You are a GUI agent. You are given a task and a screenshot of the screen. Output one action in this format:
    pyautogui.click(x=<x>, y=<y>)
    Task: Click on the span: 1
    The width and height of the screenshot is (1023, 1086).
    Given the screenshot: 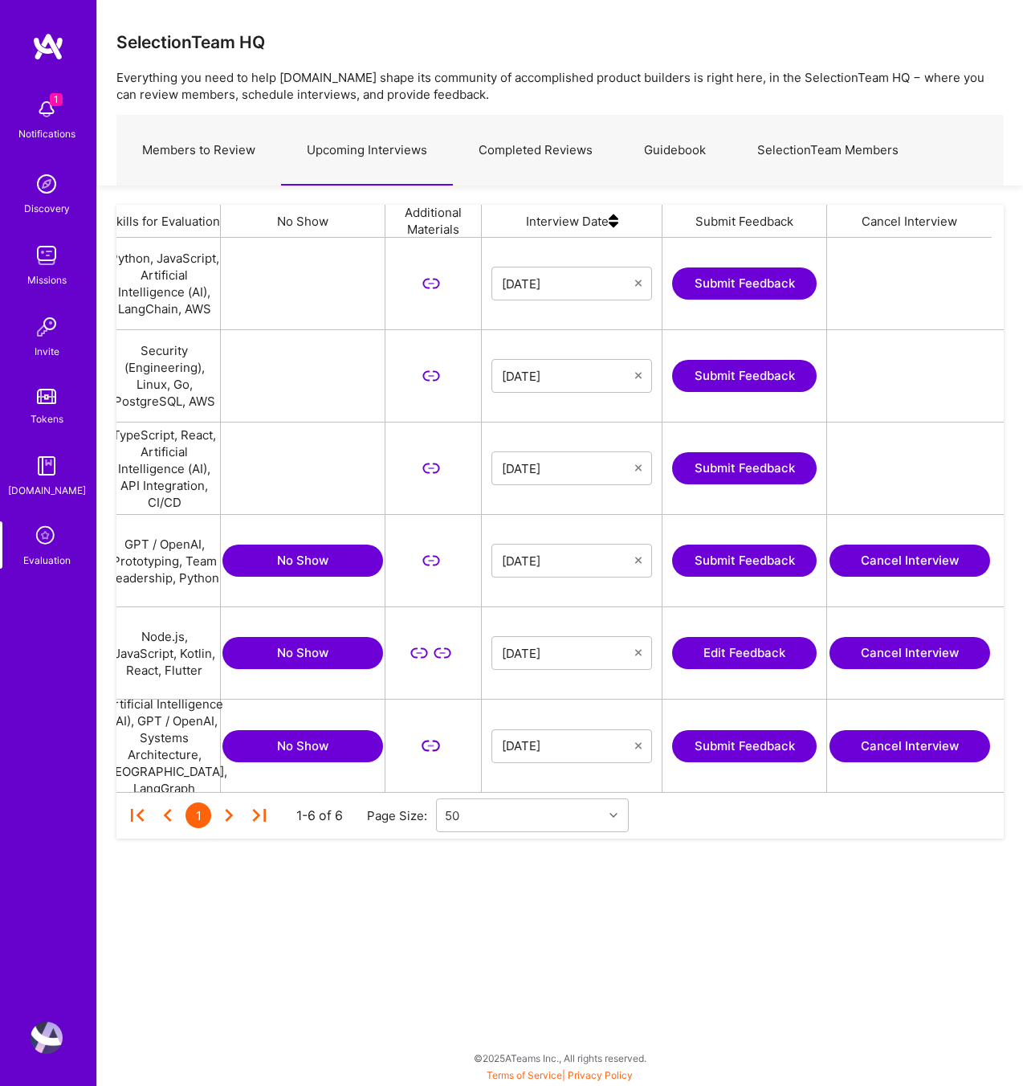 What is the action you would take?
    pyautogui.click(x=56, y=100)
    